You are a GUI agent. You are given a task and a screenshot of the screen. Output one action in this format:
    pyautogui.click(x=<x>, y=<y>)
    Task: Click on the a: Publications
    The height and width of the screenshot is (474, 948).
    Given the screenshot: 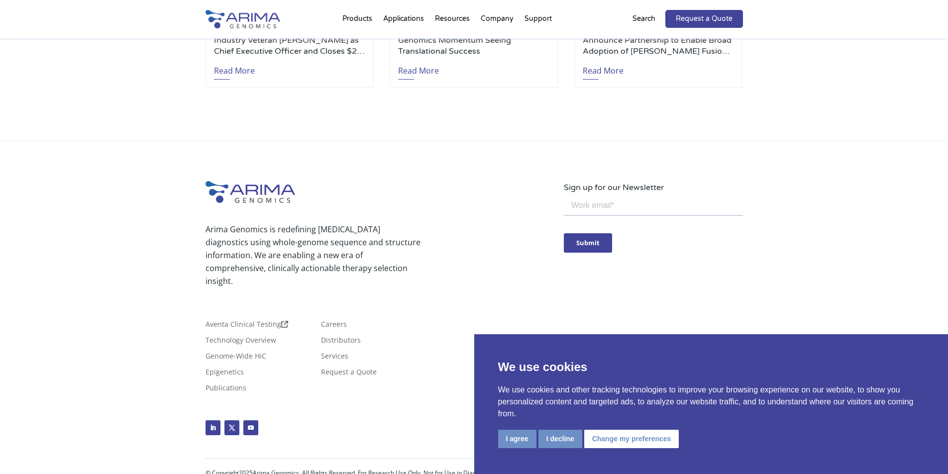 What is the action you would take?
    pyautogui.click(x=226, y=390)
    